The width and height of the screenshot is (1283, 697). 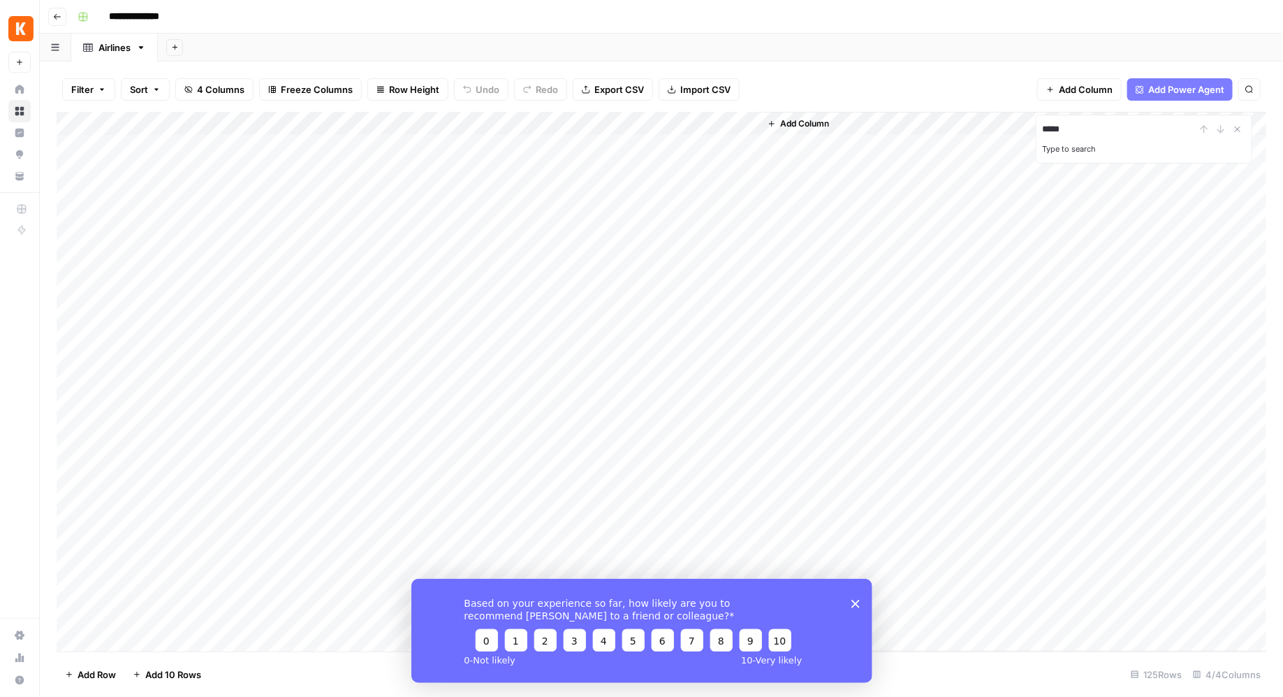 I want to click on span: Undo, so click(x=488, y=89).